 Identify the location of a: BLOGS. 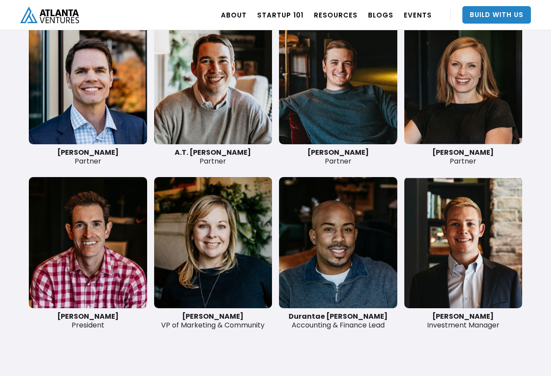
(381, 15).